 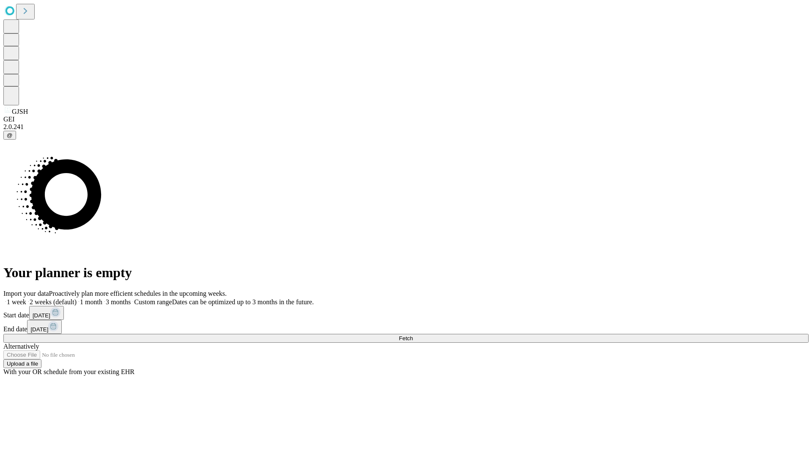 I want to click on span: With your OR schedule from your existing EHR, so click(x=69, y=372).